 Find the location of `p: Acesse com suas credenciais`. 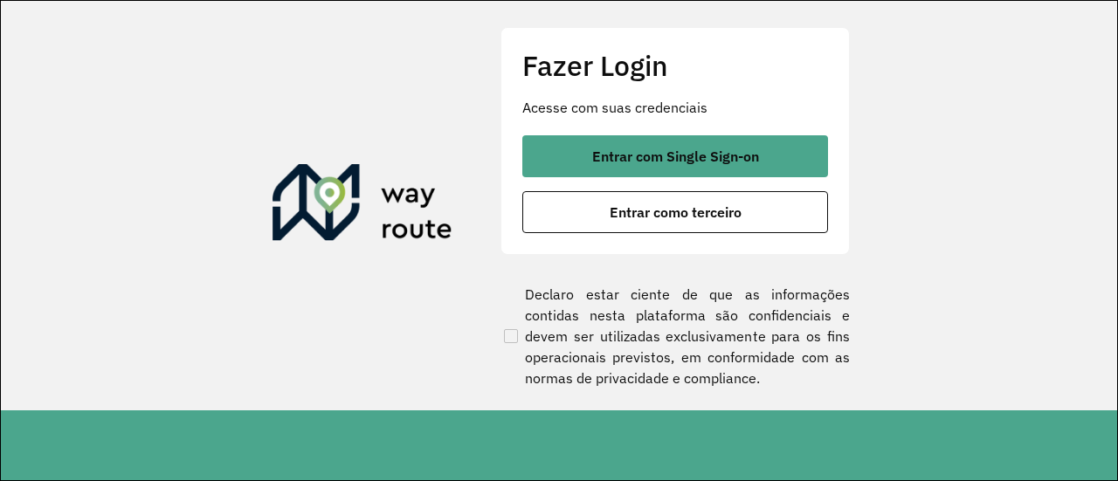

p: Acesse com suas credenciais is located at coordinates (675, 107).